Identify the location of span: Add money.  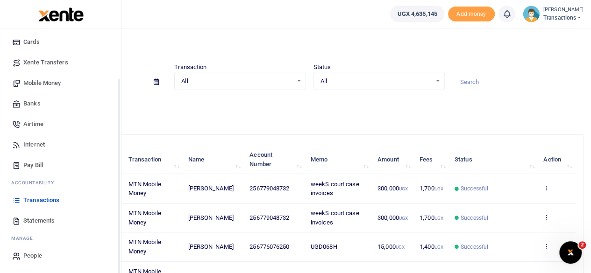
(471, 14).